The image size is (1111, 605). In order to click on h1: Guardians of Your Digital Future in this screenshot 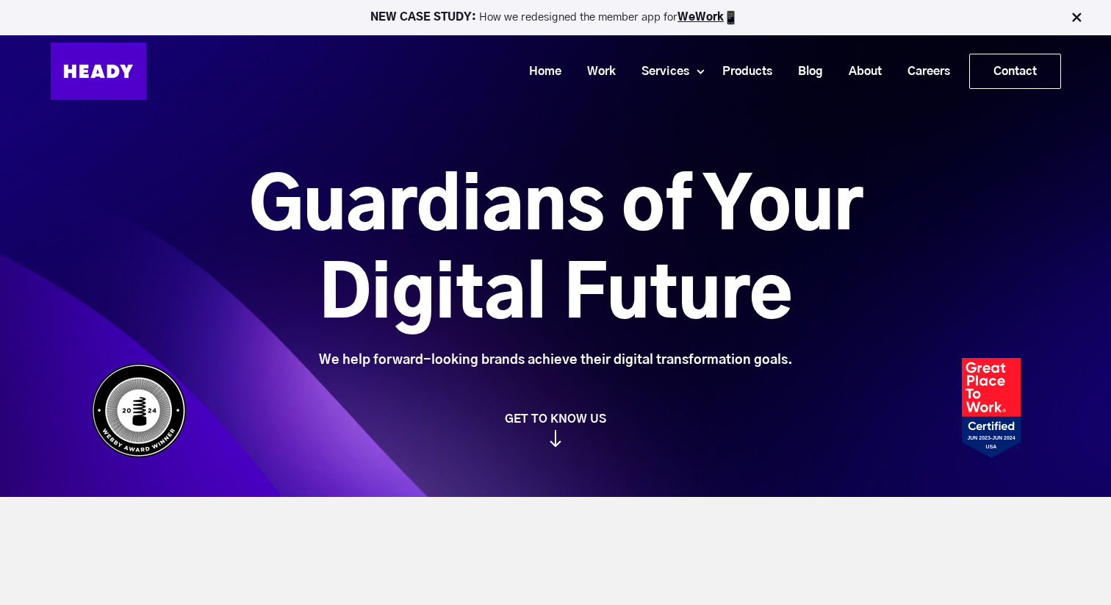, I will do `click(555, 252)`.